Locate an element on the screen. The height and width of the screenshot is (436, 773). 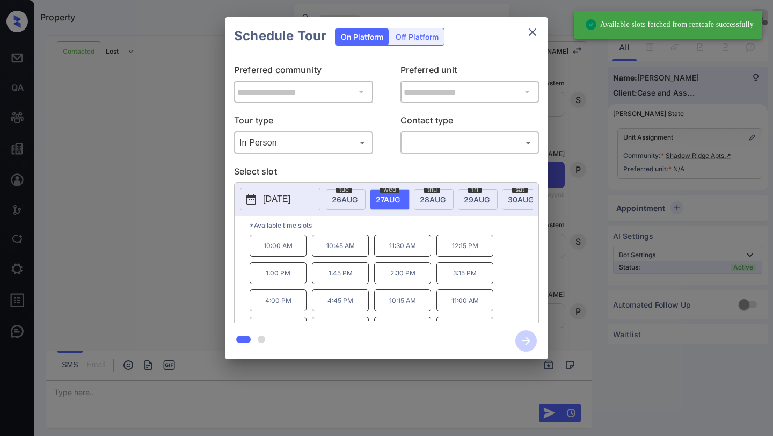
p: Tour type is located at coordinates (303, 122).